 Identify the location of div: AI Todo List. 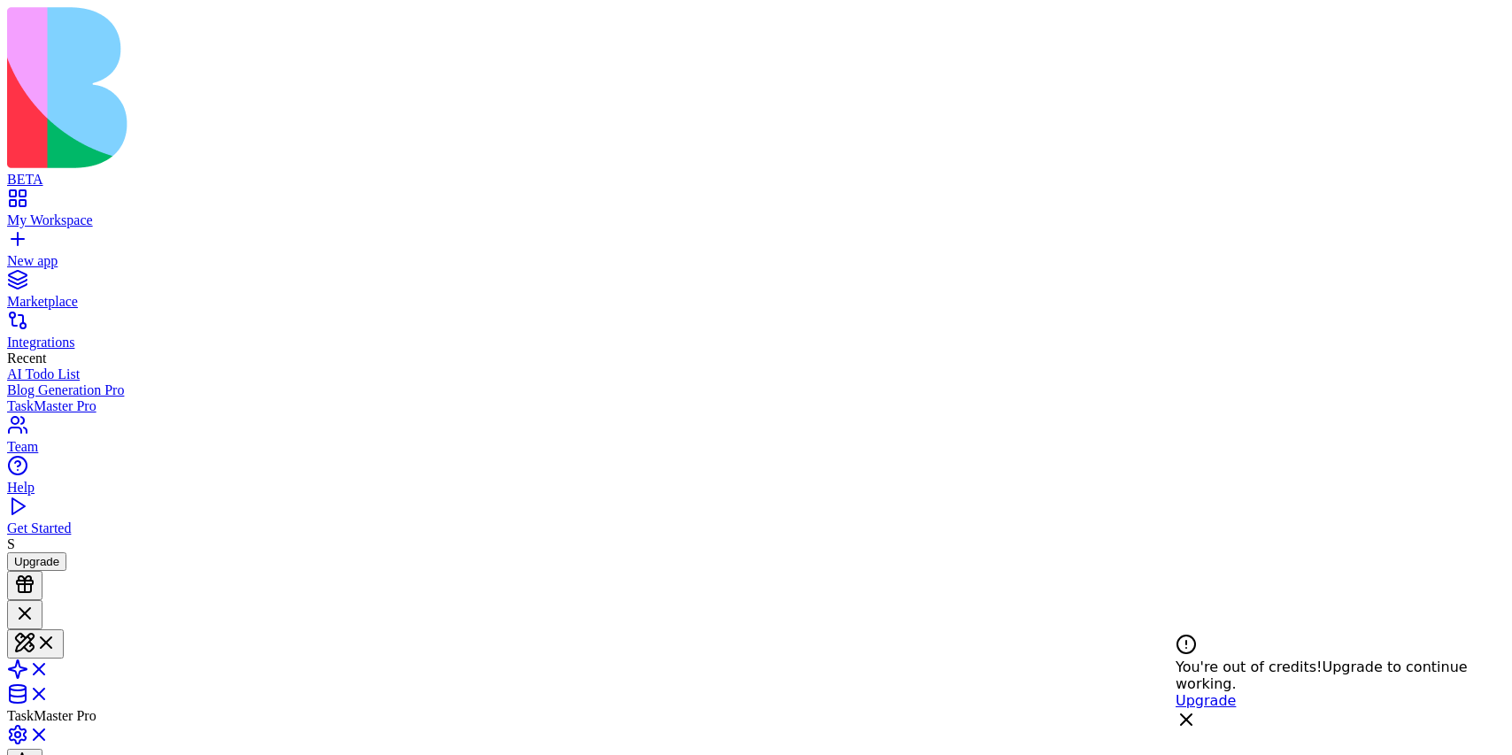
(756, 374).